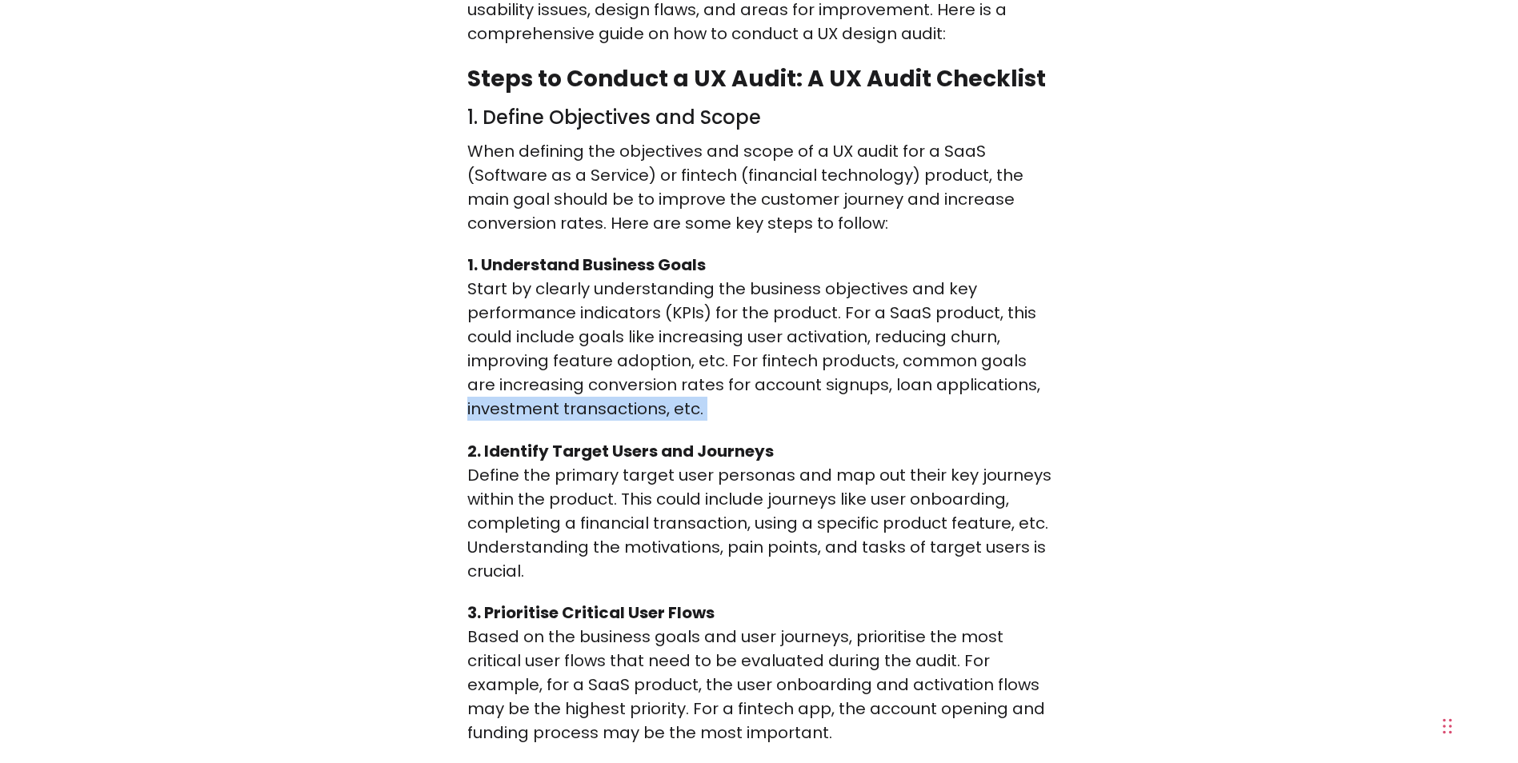 The width and height of the screenshot is (1518, 763). I want to click on p: Define the primary target user personas and map out their key journeys within the product. This c..., so click(759, 523).